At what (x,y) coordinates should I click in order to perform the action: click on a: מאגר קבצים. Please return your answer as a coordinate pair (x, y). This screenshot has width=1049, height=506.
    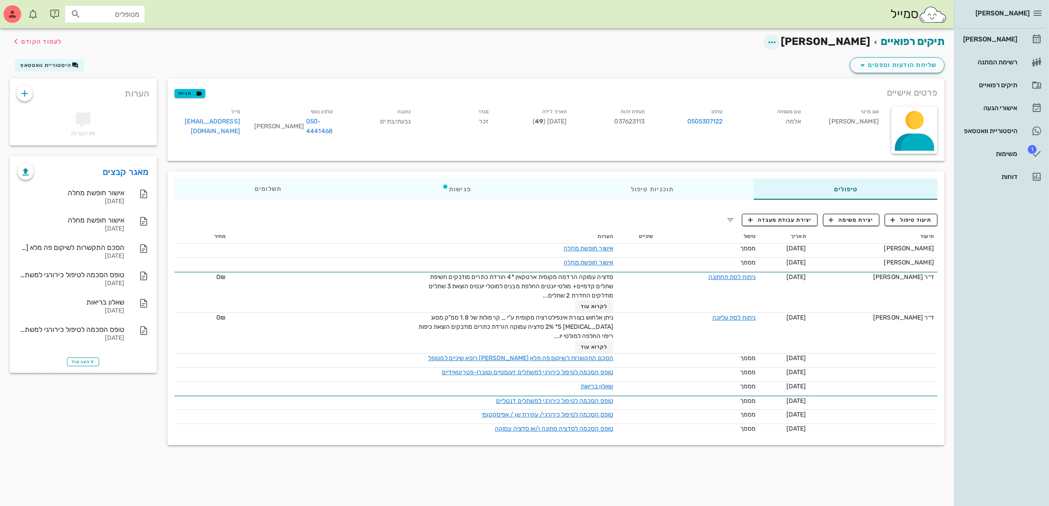
    Looking at the image, I should click on (126, 172).